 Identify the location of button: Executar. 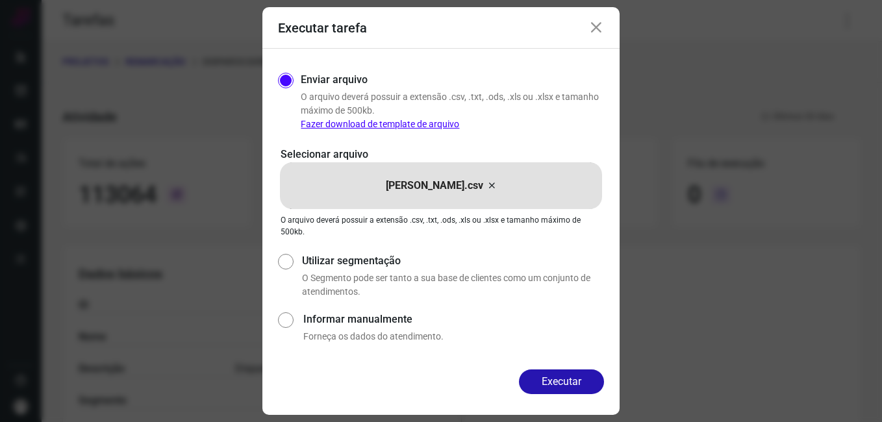
(561, 382).